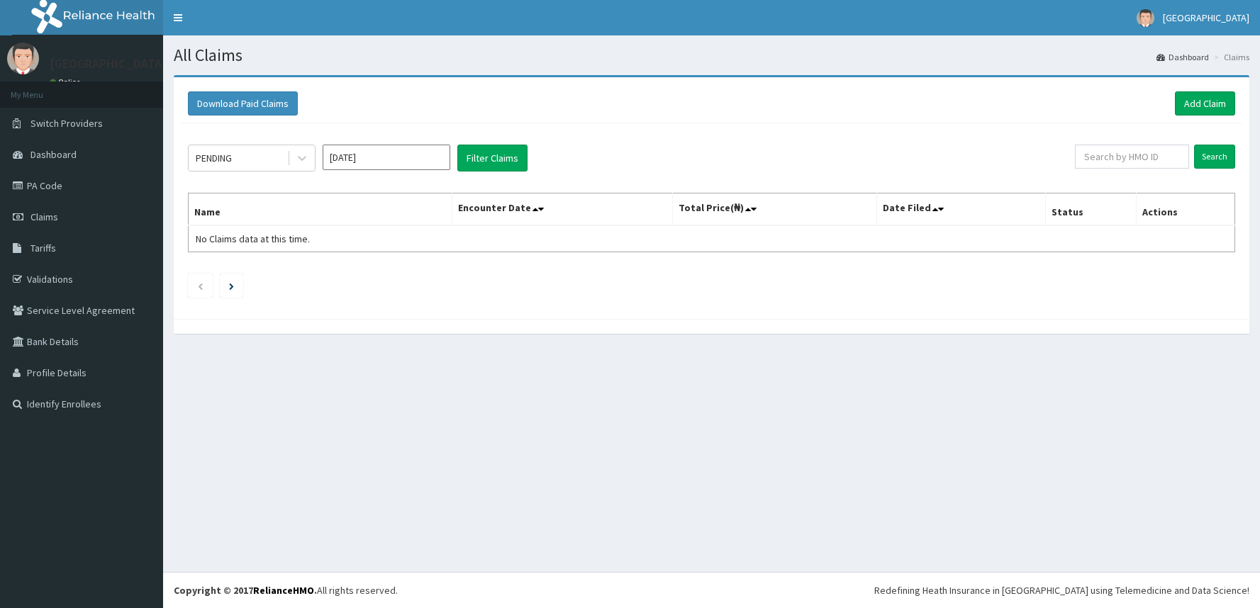 The height and width of the screenshot is (608, 1260). I want to click on h1: All Claims, so click(711, 55).